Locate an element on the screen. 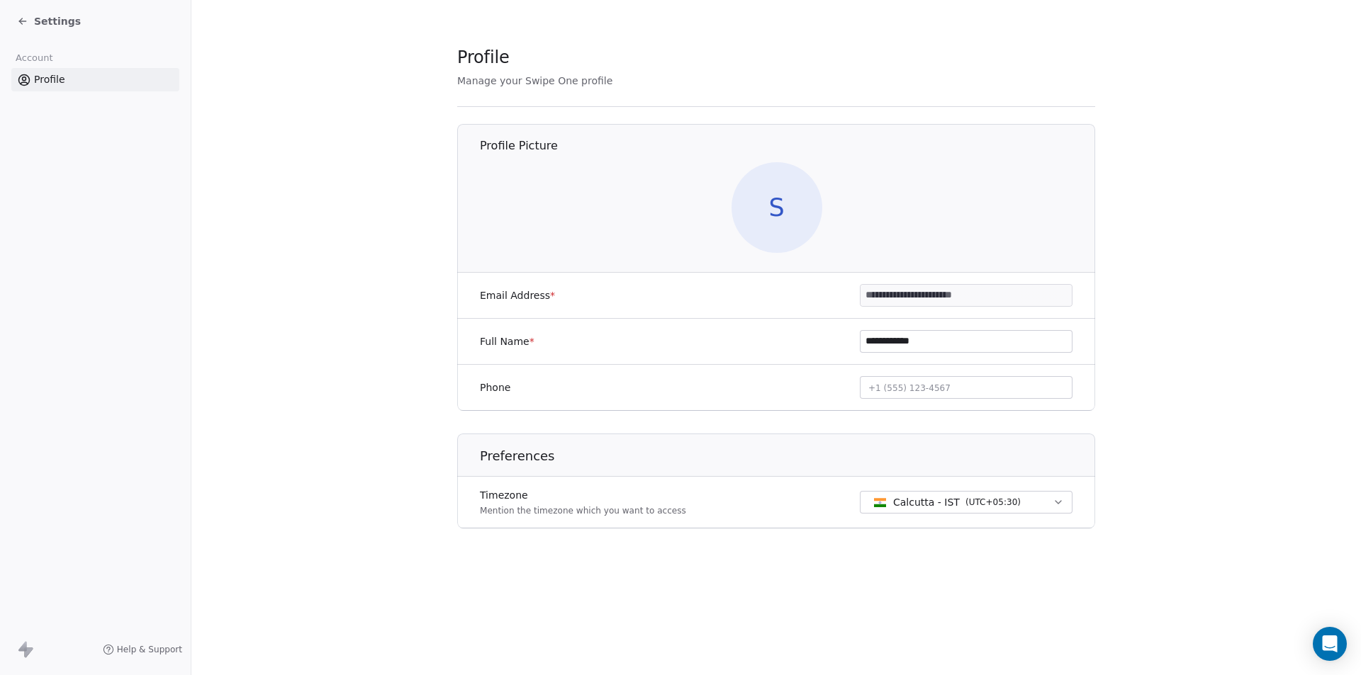 The image size is (1361, 675). div: Open Intercom Messenger is located at coordinates (1330, 644).